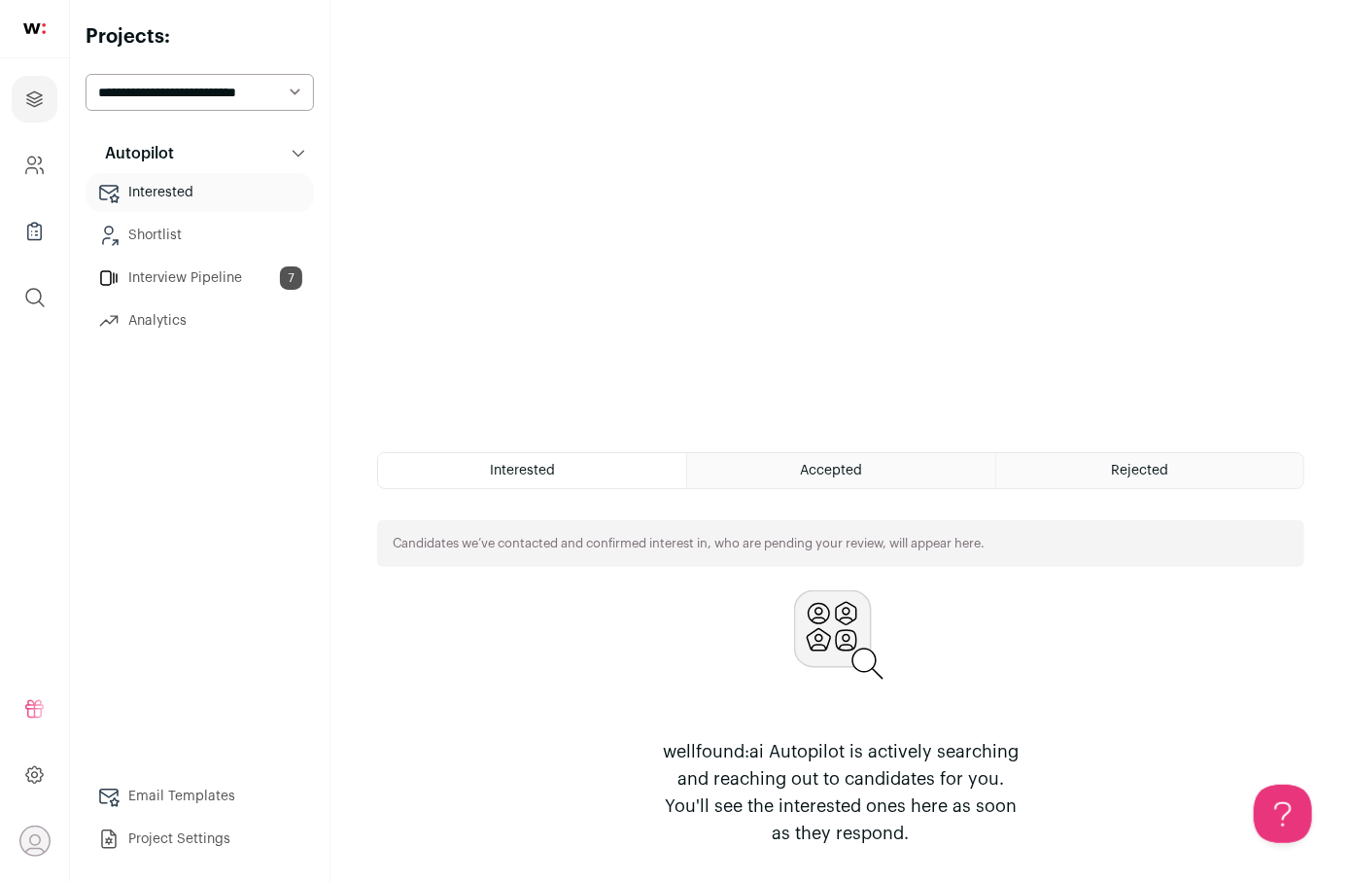 The height and width of the screenshot is (882, 1351). What do you see at coordinates (522, 471) in the screenshot?
I see `span: Interested` at bounding box center [522, 471].